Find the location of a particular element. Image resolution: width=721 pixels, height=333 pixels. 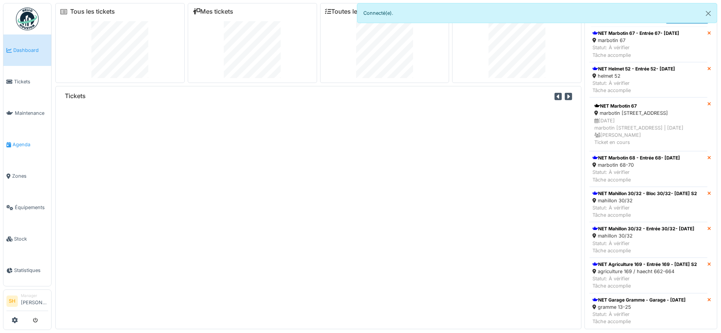

span: Tickets is located at coordinates (31, 81).